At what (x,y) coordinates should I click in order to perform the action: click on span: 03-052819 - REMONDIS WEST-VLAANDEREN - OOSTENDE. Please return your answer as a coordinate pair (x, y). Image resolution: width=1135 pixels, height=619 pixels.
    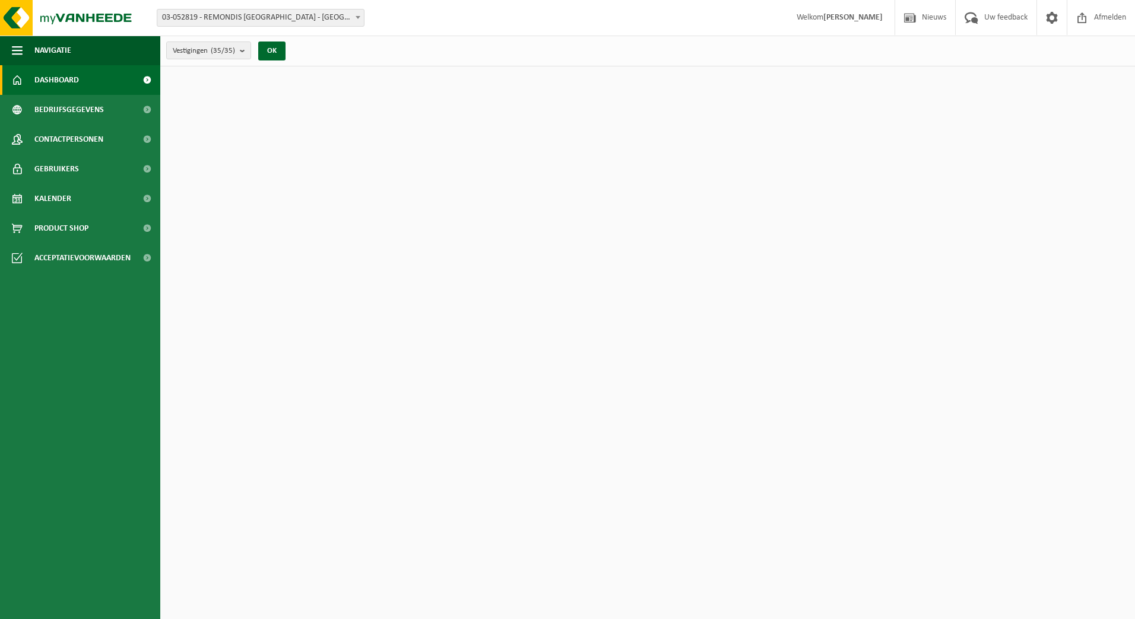
    Looking at the image, I should click on (260, 18).